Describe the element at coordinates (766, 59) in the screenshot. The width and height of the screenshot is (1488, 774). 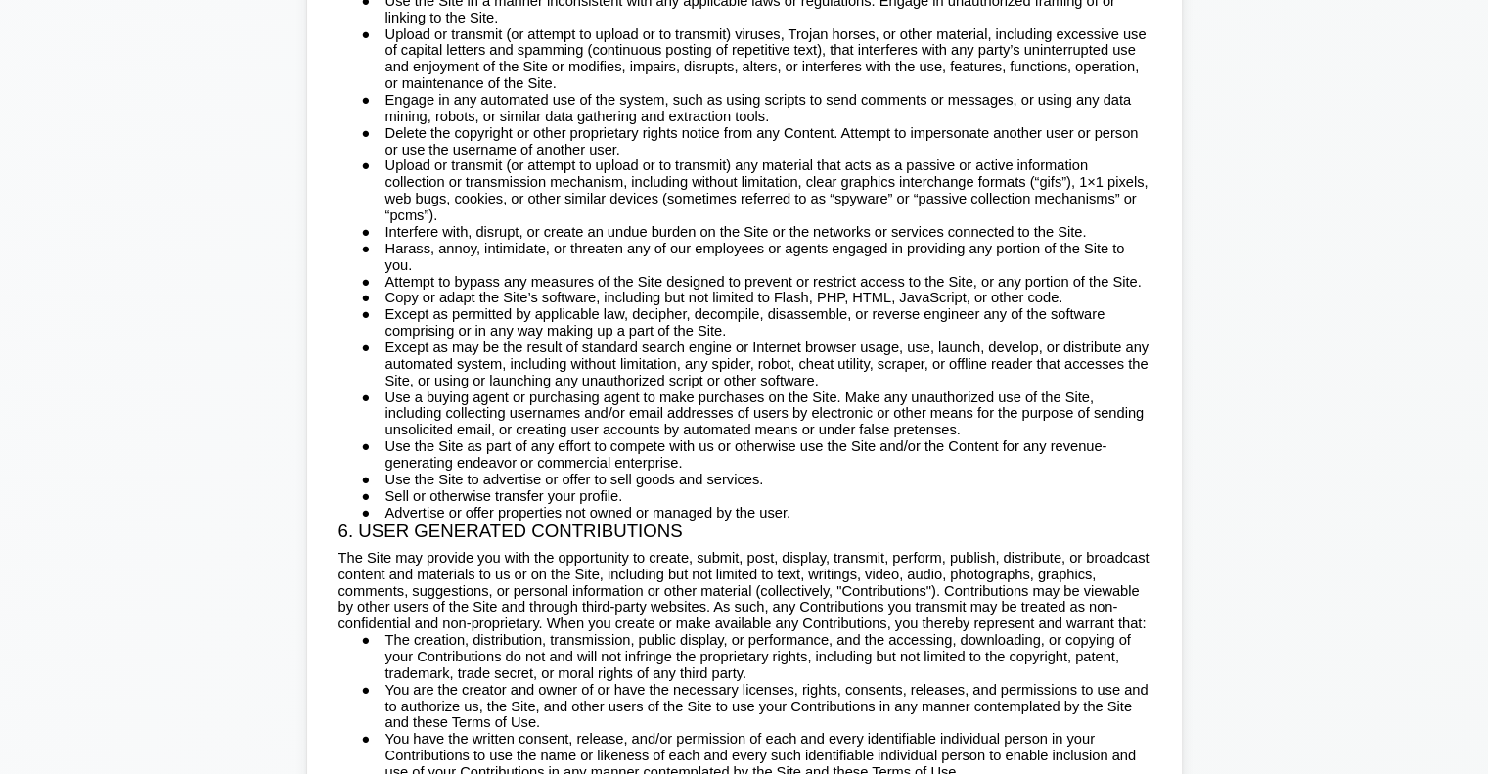
I see `span: Upload or transmit (or attempt to upload or to transmit) viruses, Trojan horses, or other materia...` at that location.